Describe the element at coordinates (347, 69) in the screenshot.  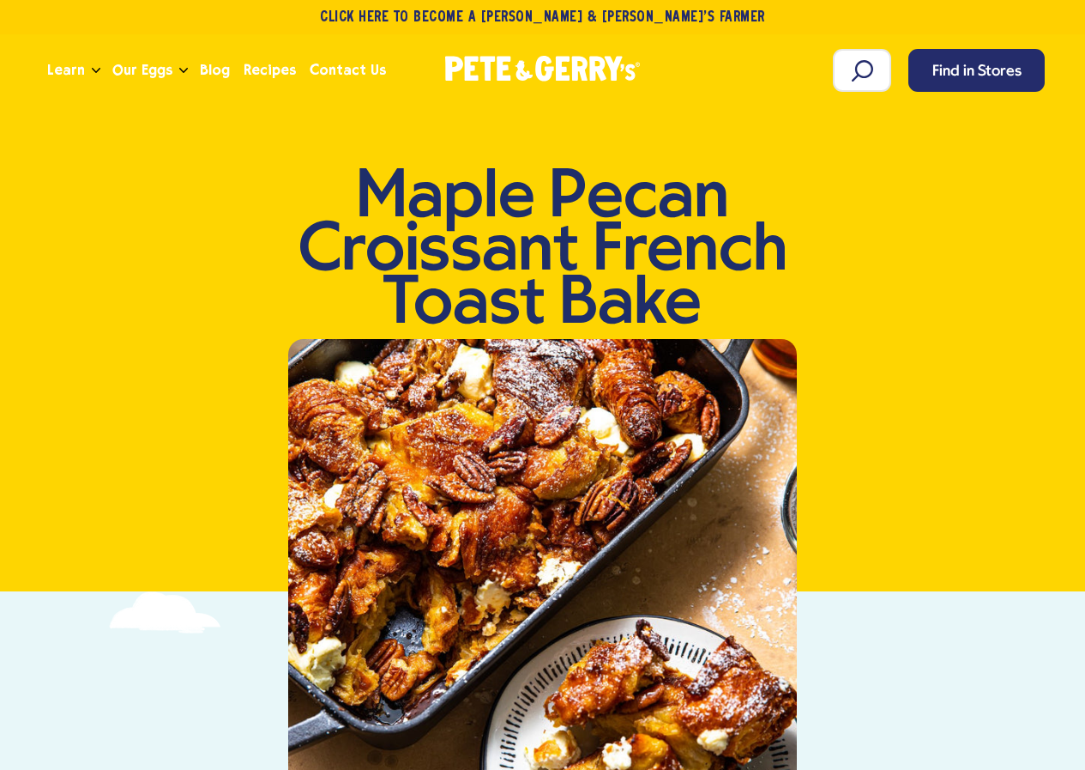
I see `span: Contact Us` at that location.